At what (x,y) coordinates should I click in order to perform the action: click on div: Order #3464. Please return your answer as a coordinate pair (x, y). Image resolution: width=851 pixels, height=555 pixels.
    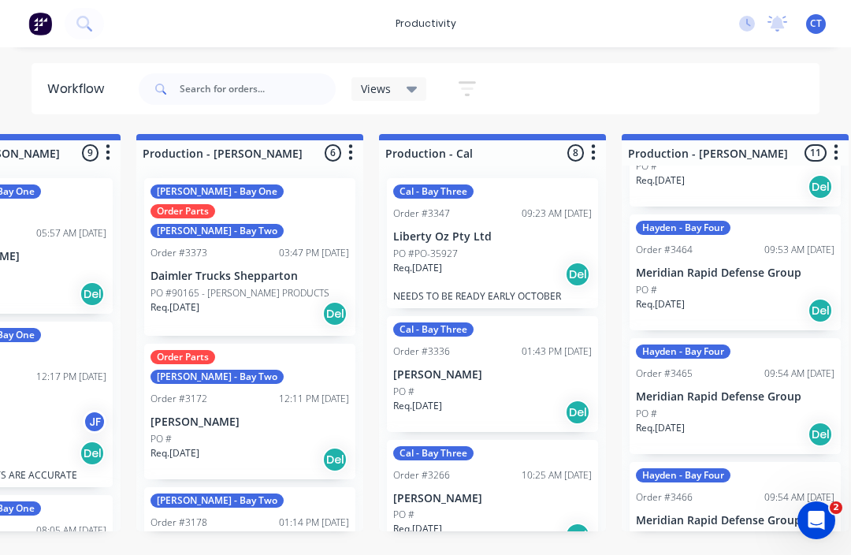
    Looking at the image, I should click on (664, 250).